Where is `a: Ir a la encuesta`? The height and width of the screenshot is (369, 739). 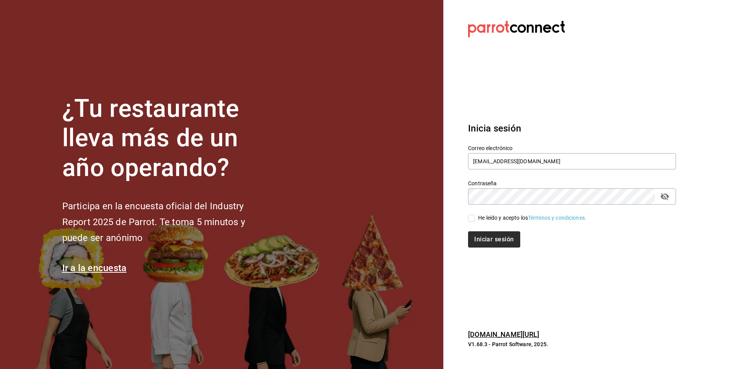
a: Ir a la encuesta is located at coordinates (94, 268).